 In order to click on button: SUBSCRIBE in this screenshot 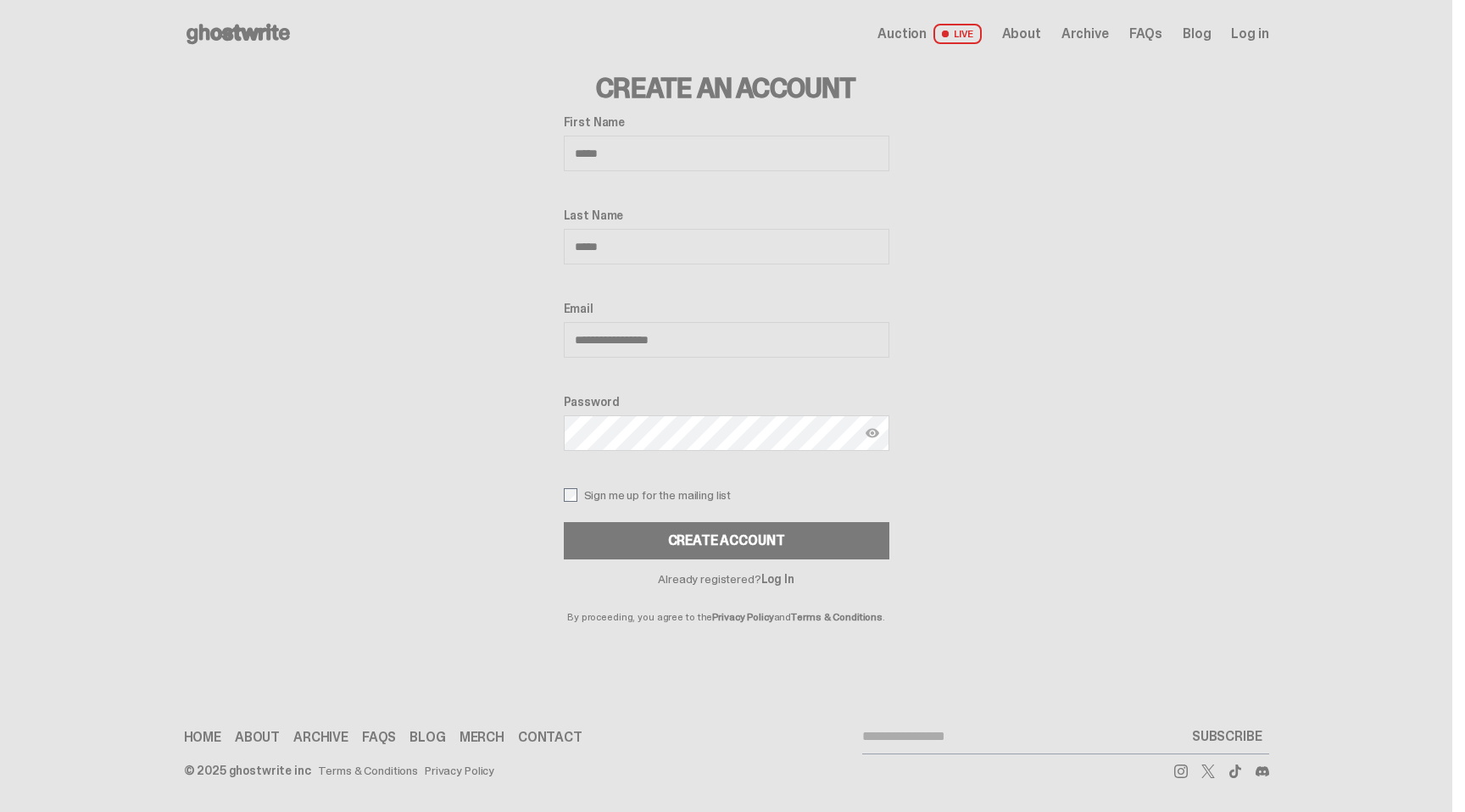, I will do `click(1226, 736)`.